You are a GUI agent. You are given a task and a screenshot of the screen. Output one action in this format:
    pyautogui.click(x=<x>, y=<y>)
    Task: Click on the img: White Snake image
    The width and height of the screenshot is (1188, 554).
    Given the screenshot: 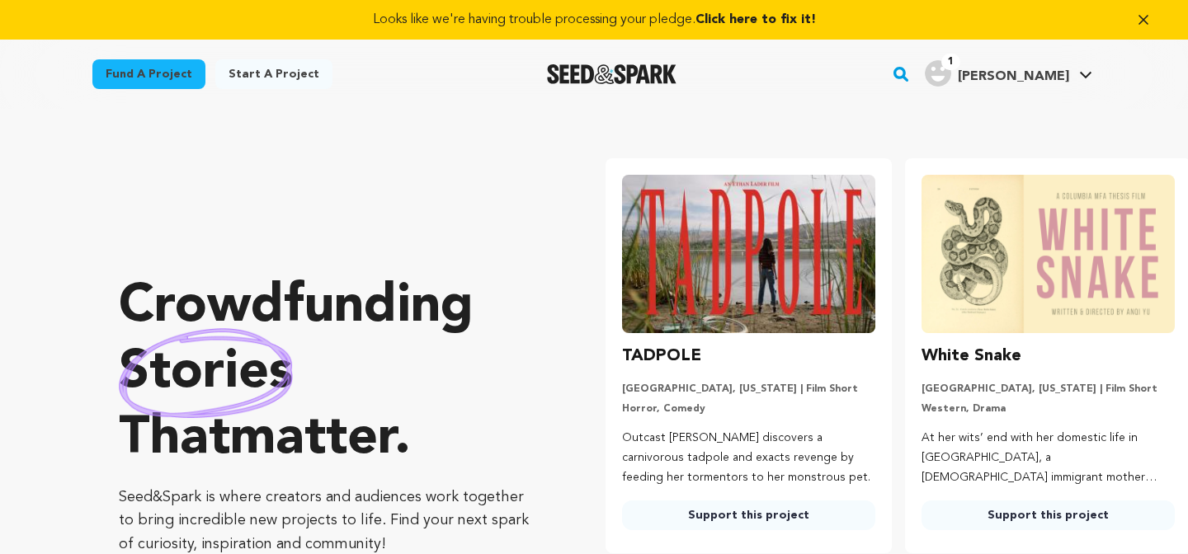 What is the action you would take?
    pyautogui.click(x=1047, y=254)
    